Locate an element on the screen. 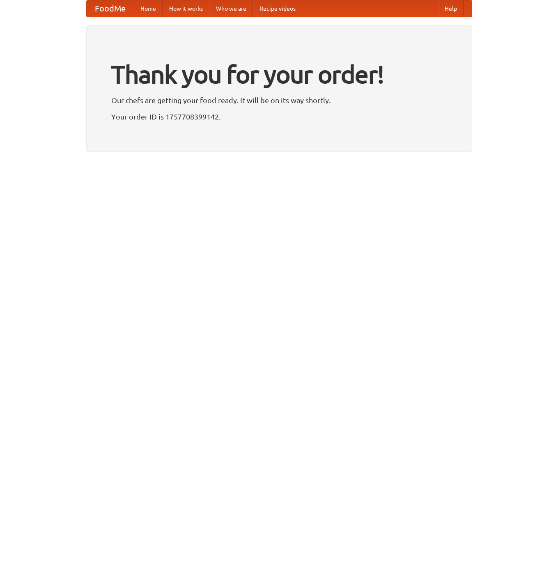 The image size is (558, 581). p: Your order ID is 1757708399142. is located at coordinates (279, 117).